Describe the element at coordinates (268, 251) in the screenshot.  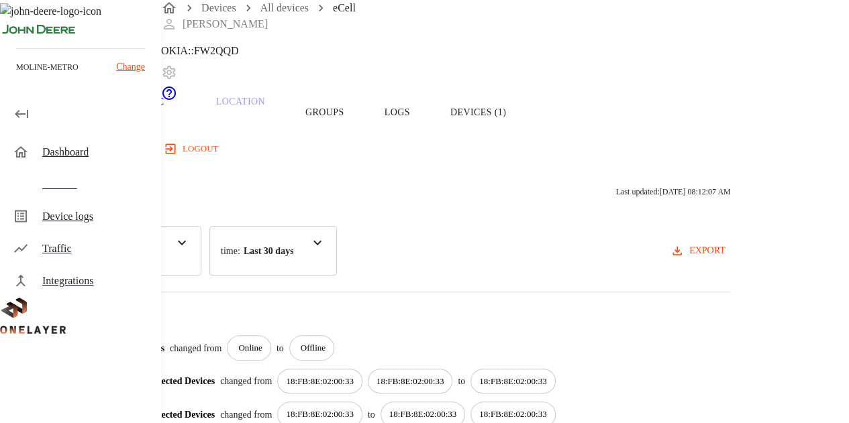
I see `p: Last 30 days` at that location.